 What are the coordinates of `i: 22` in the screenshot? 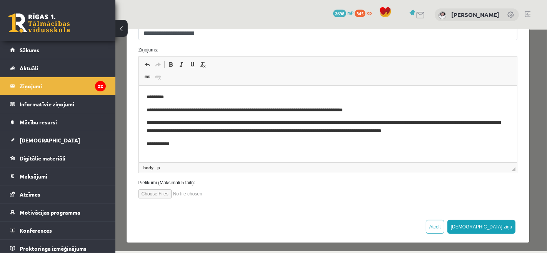 It's located at (100, 86).